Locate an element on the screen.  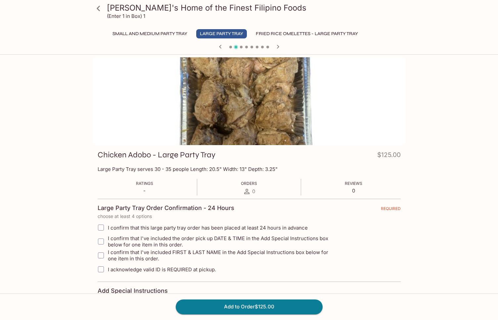
span: Orders is located at coordinates (249, 183).